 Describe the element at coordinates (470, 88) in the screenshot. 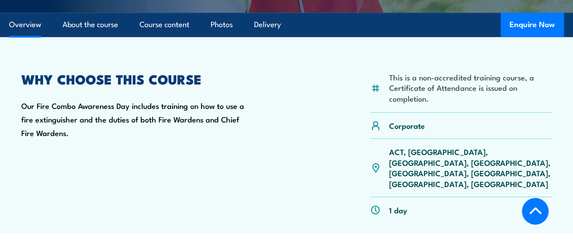

I see `li: This is a non-accredited training course, a Certificate of Attendance is issued on completion.` at that location.